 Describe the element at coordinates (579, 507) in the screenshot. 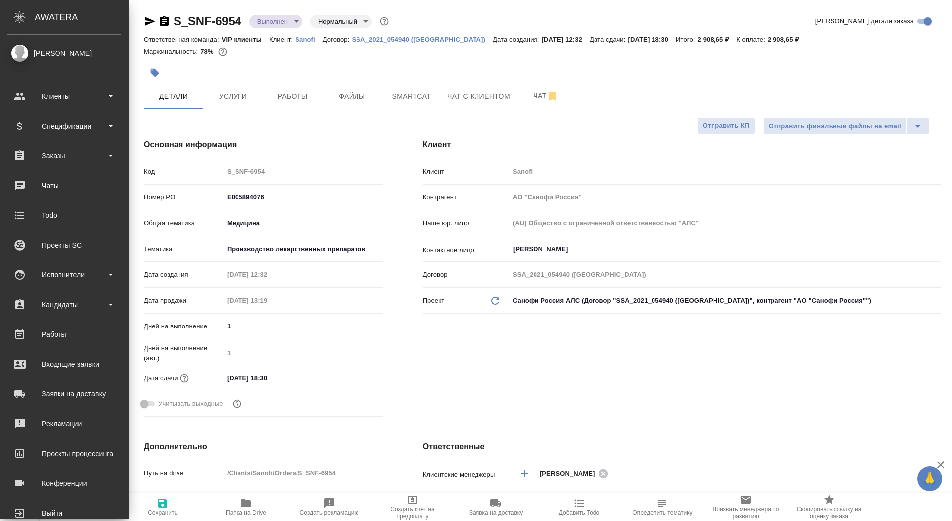

I see `button: Добавить Todo` at that location.